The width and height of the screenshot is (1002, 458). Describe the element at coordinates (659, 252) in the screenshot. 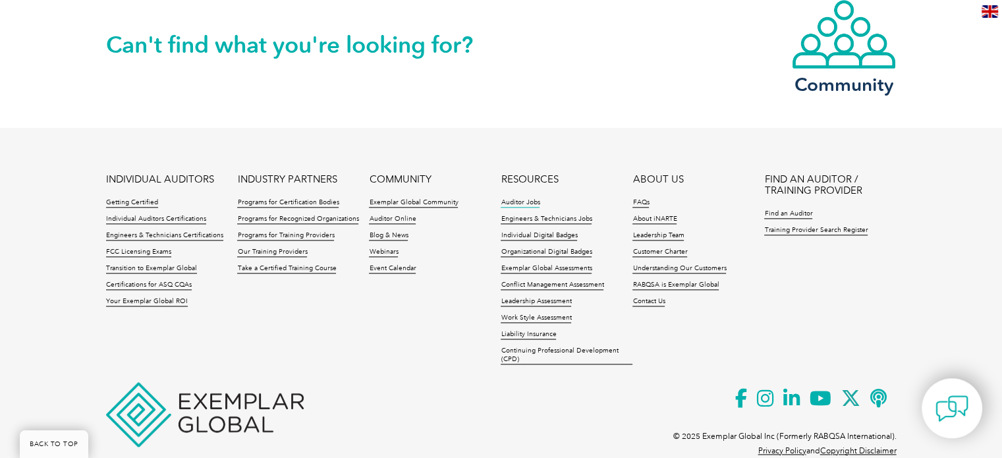

I see `a: Customer Charter` at that location.